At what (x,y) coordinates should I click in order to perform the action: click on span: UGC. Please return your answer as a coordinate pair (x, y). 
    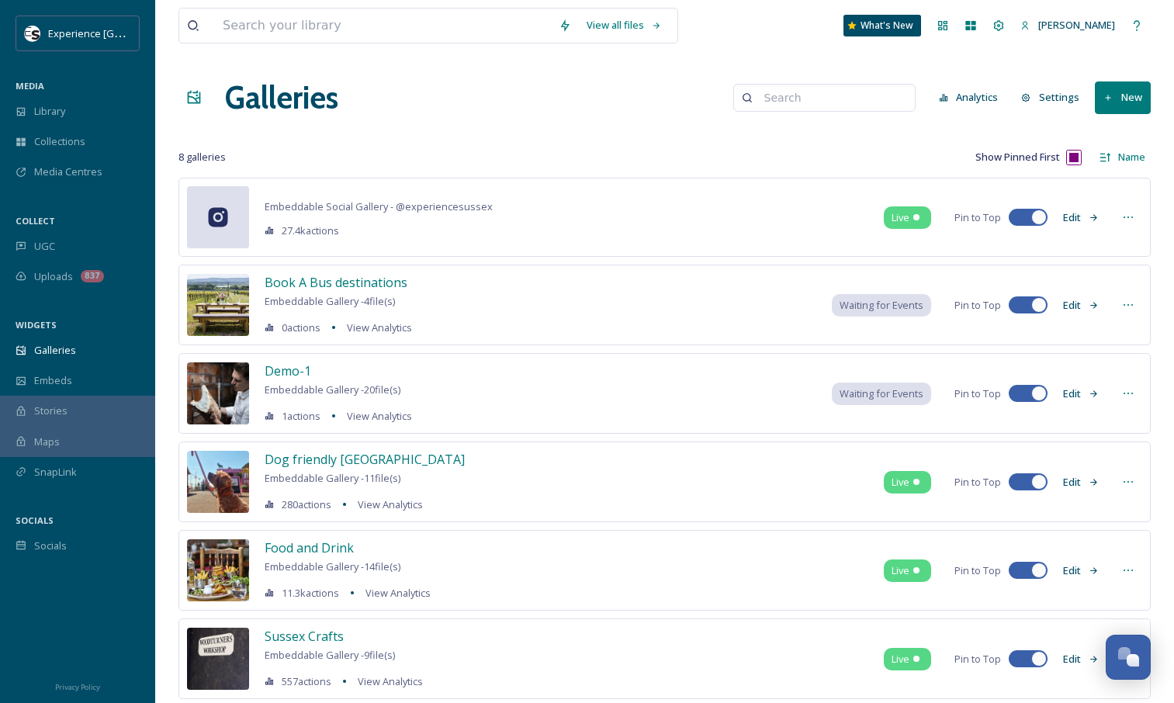
    Looking at the image, I should click on (44, 246).